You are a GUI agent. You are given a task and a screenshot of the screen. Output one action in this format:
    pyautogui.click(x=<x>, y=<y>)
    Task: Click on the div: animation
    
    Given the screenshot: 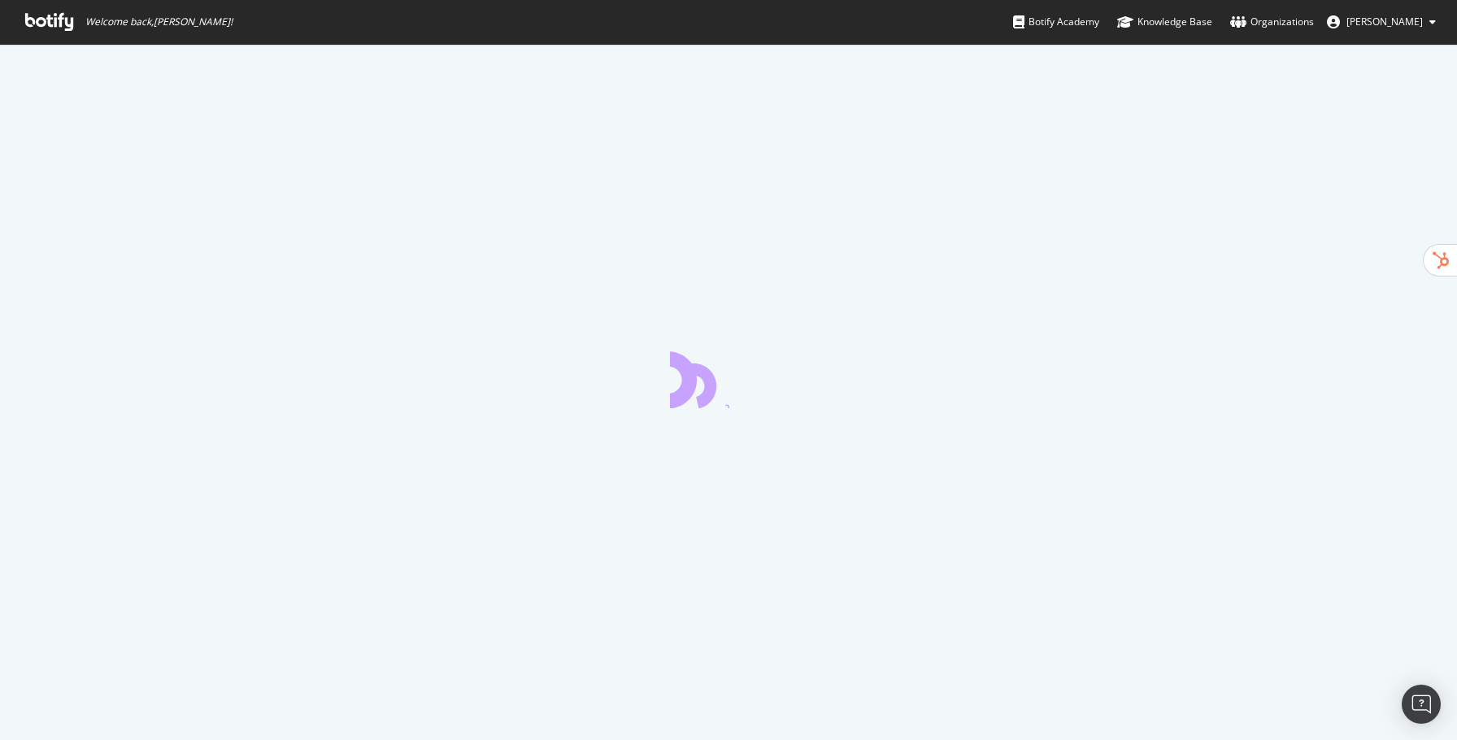 What is the action you would take?
    pyautogui.click(x=728, y=379)
    